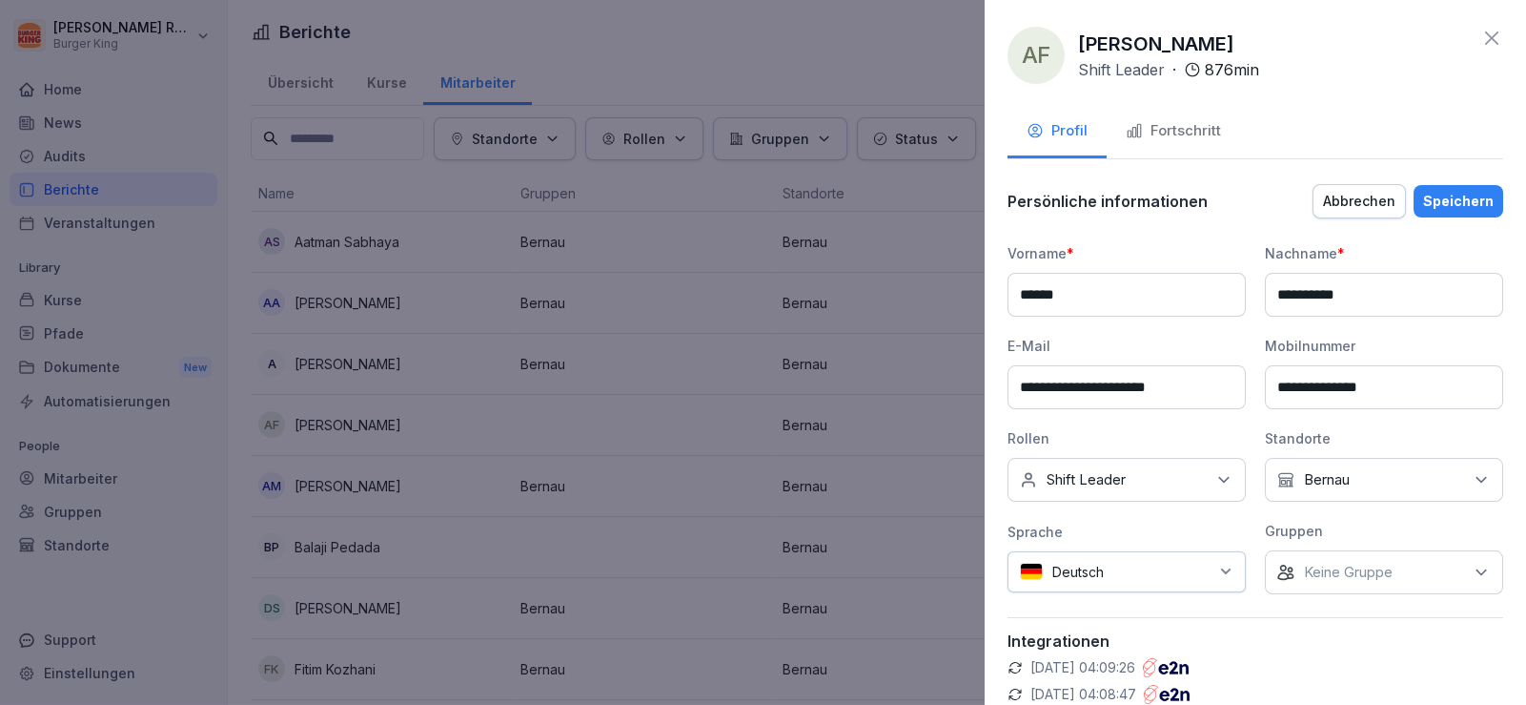  Describe the element at coordinates (1327, 480) in the screenshot. I see `p: Bernau` at that location.